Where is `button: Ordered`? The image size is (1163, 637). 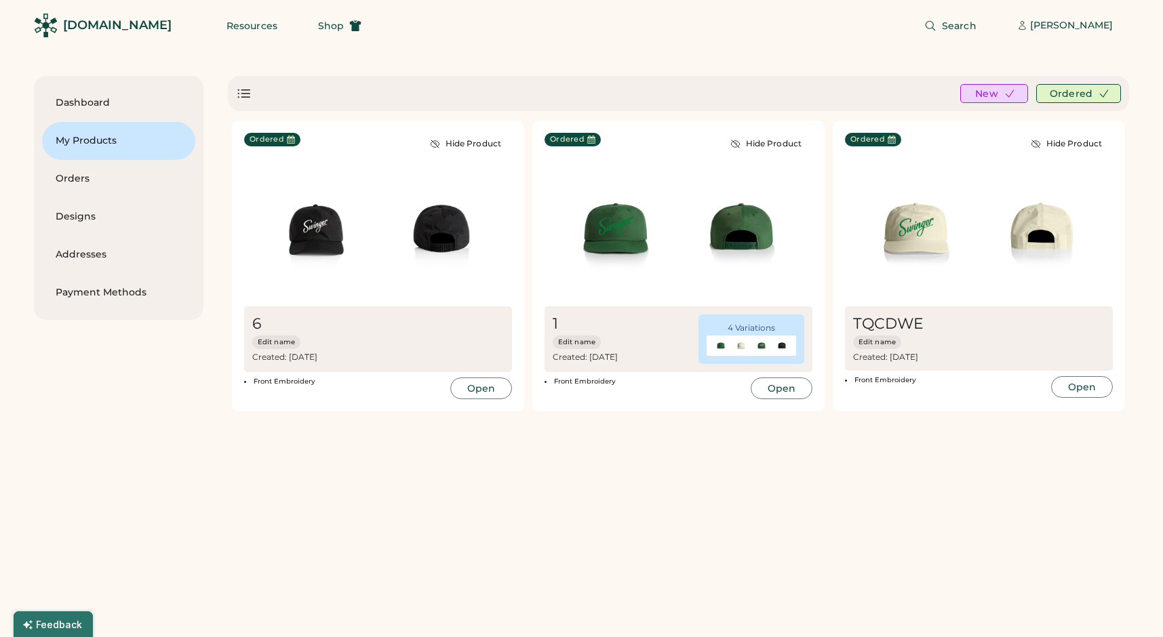
button: Ordered is located at coordinates (1078, 94).